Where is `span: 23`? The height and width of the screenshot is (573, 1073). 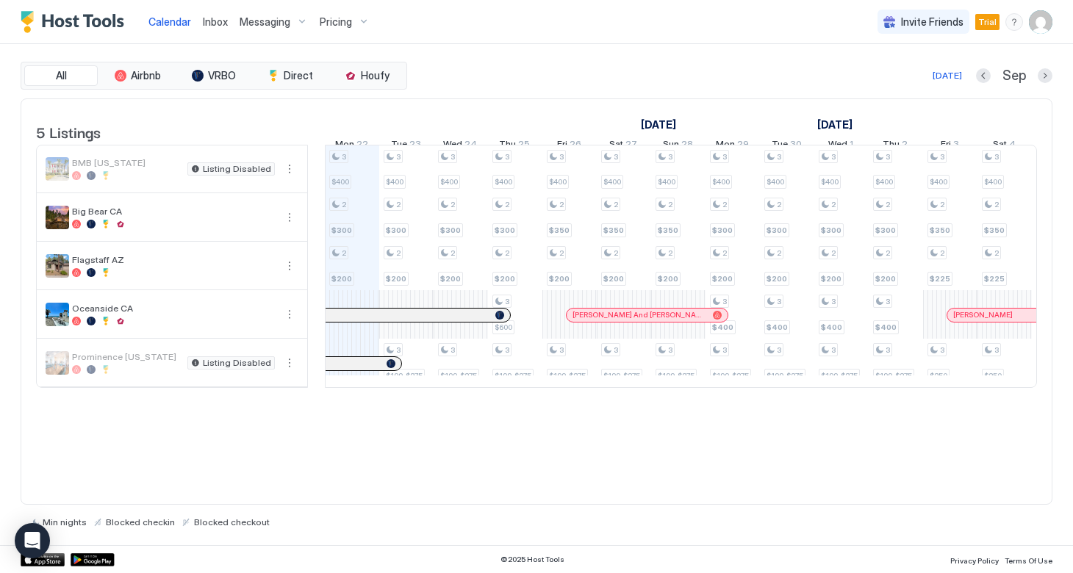 span: 23 is located at coordinates (415, 146).